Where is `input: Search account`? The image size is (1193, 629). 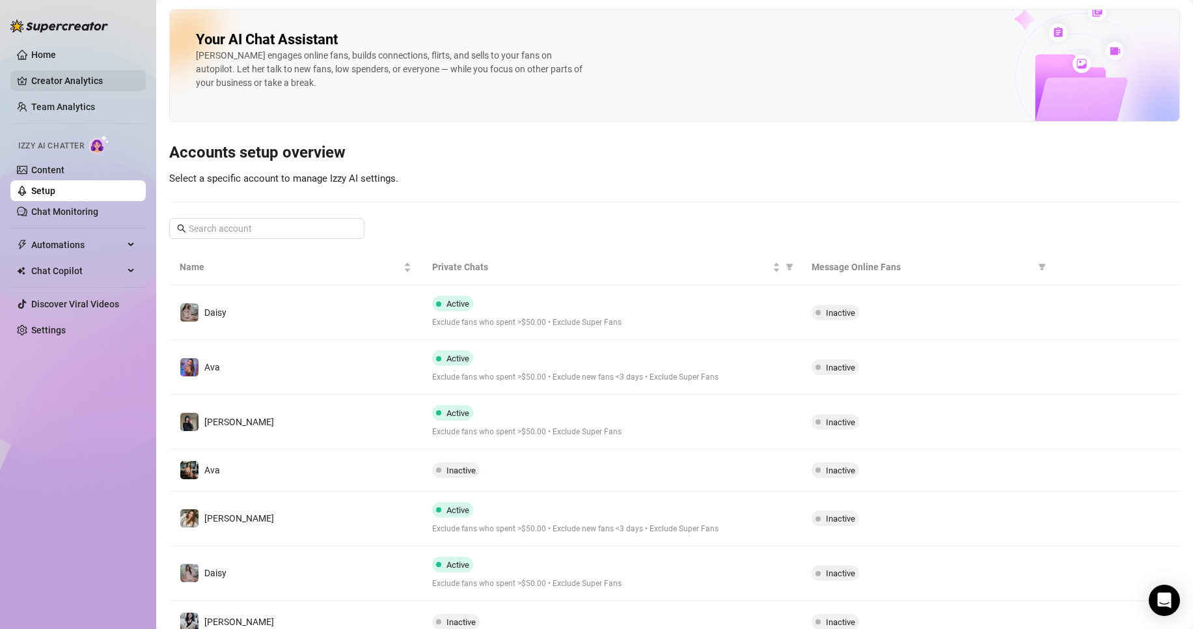
input: Search account is located at coordinates (267, 228).